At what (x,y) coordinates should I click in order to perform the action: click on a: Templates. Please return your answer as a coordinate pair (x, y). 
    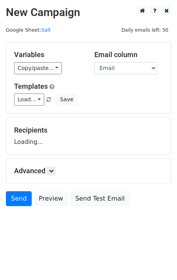
    Looking at the image, I should click on (31, 86).